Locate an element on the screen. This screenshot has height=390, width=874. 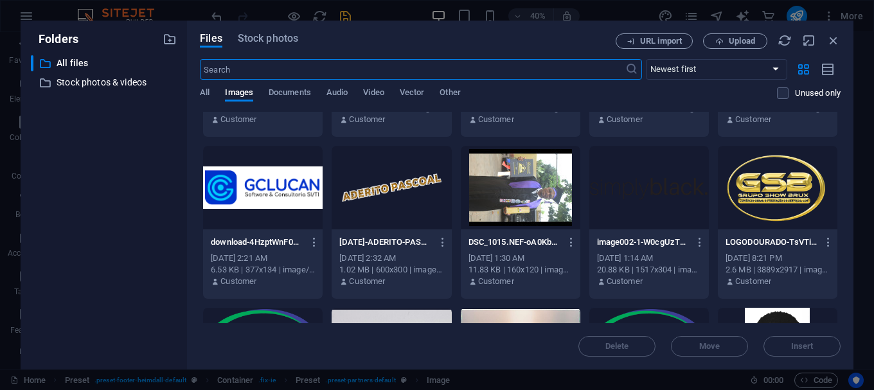
p: 2024-11-19-ADERITO-PASCOAL-SD6NPCTG0PiA0nl8nFqyKQ.gif is located at coordinates (386, 242).